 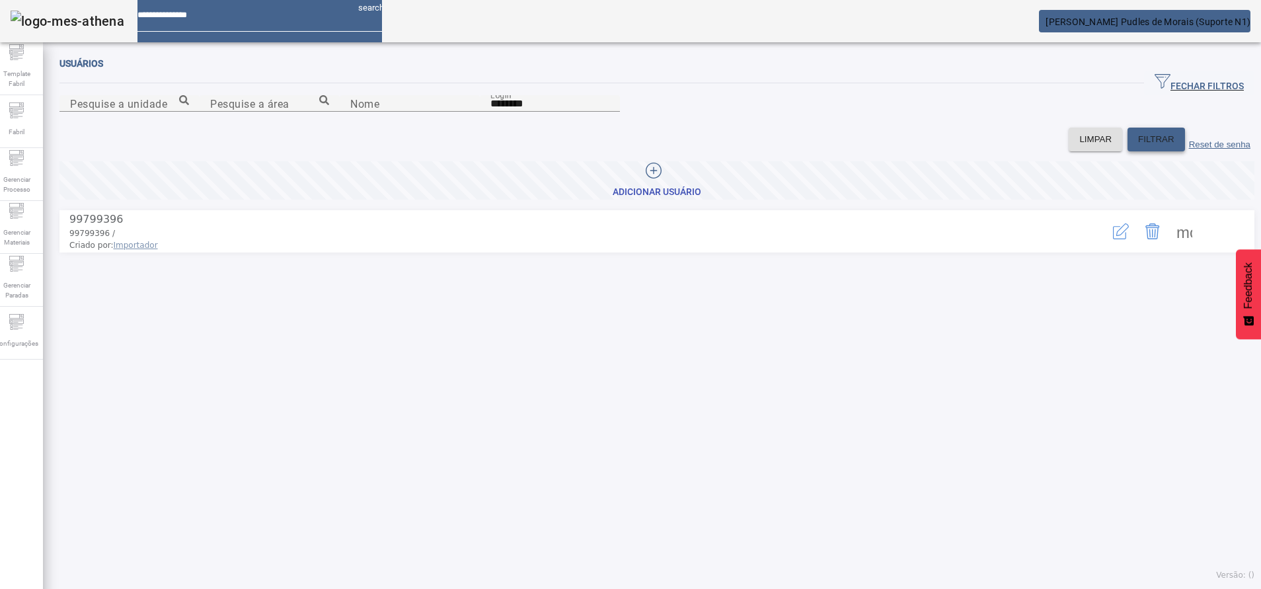 What do you see at coordinates (501, 95) in the screenshot?
I see `mat-label: Login` at bounding box center [501, 95].